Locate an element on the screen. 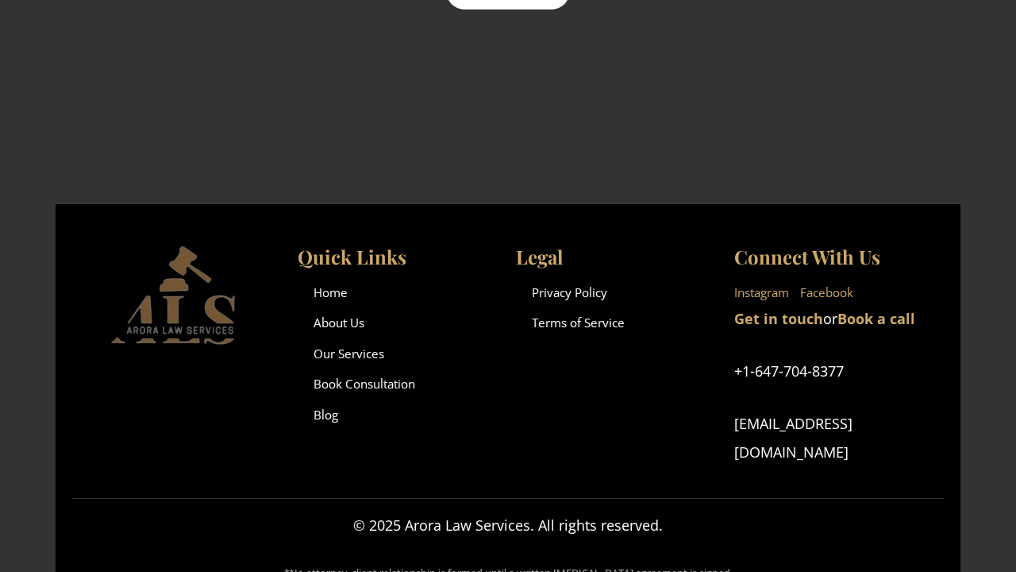 The height and width of the screenshot is (572, 1016). a: Our Services is located at coordinates (348, 353).